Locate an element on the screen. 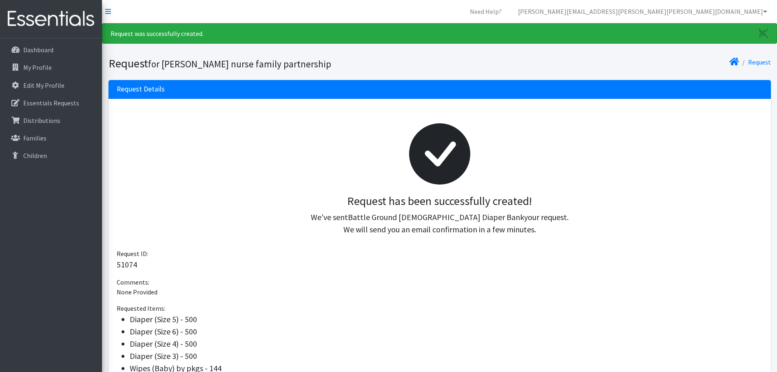  p: Distributions is located at coordinates (42, 120).